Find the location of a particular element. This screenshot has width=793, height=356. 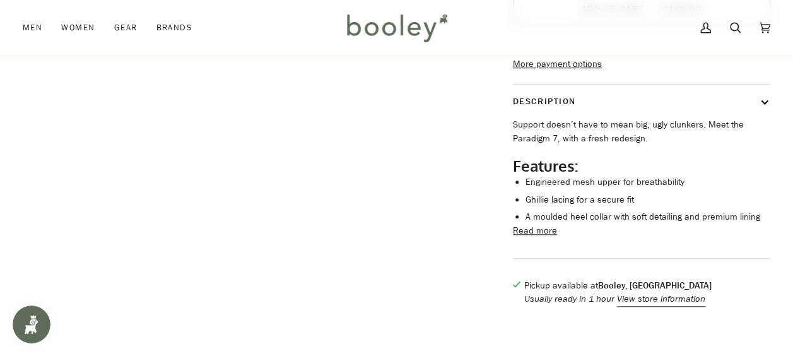

span: Gear is located at coordinates (126, 28).